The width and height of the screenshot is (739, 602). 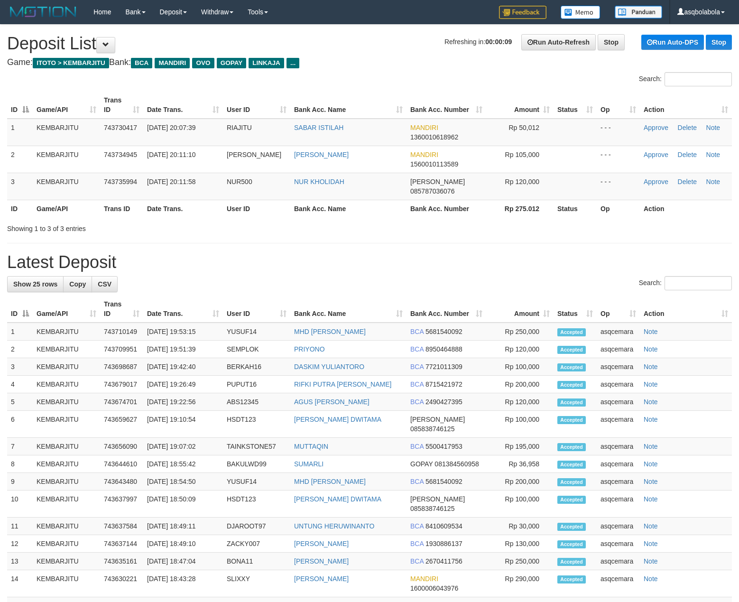 What do you see at coordinates (520, 504) in the screenshot?
I see `td: Rp 100,000` at bounding box center [520, 504].